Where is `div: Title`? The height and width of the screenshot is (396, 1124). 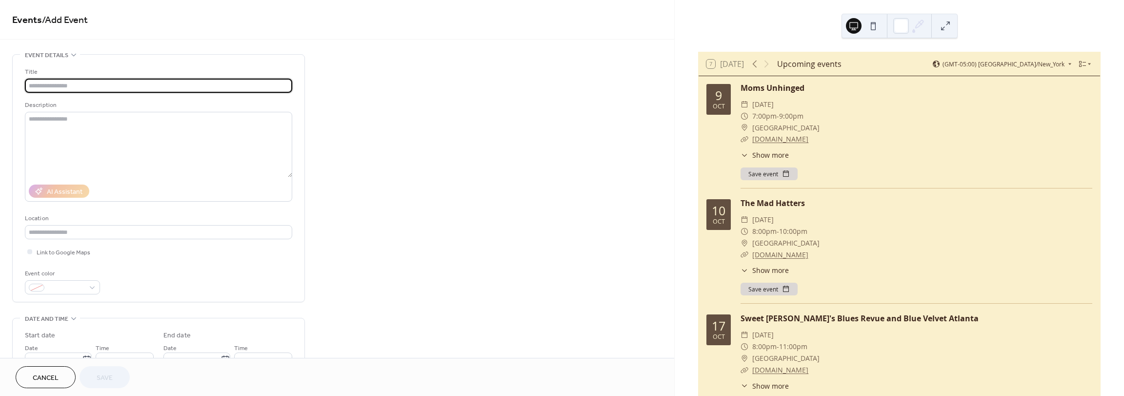 div: Title is located at coordinates (158, 72).